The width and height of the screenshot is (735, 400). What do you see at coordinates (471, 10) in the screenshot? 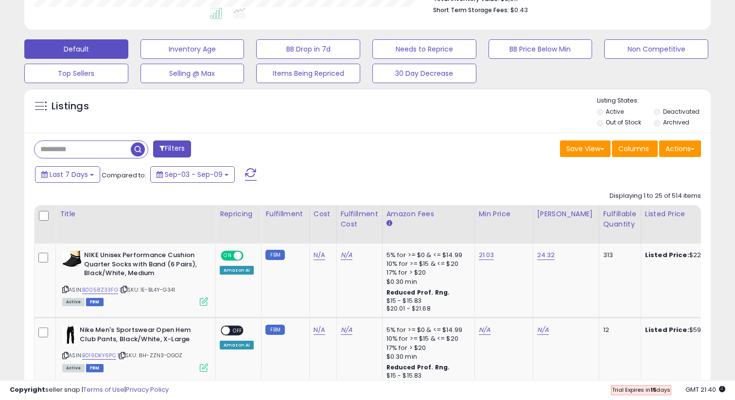
I see `b: Short Term Storage Fees:` at bounding box center [471, 10].